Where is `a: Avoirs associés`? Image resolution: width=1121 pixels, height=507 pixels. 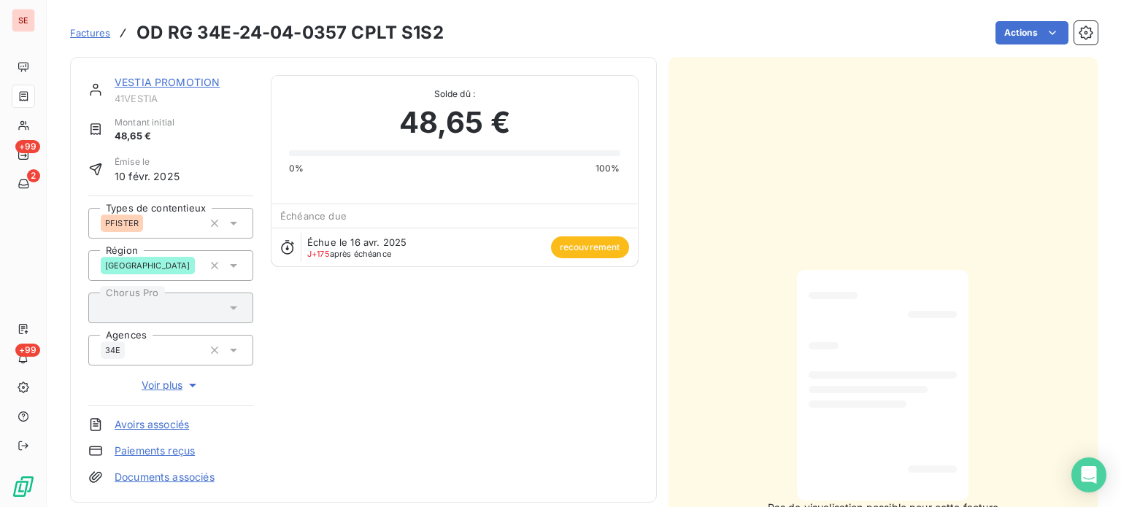
a: Avoirs associés is located at coordinates (152, 425).